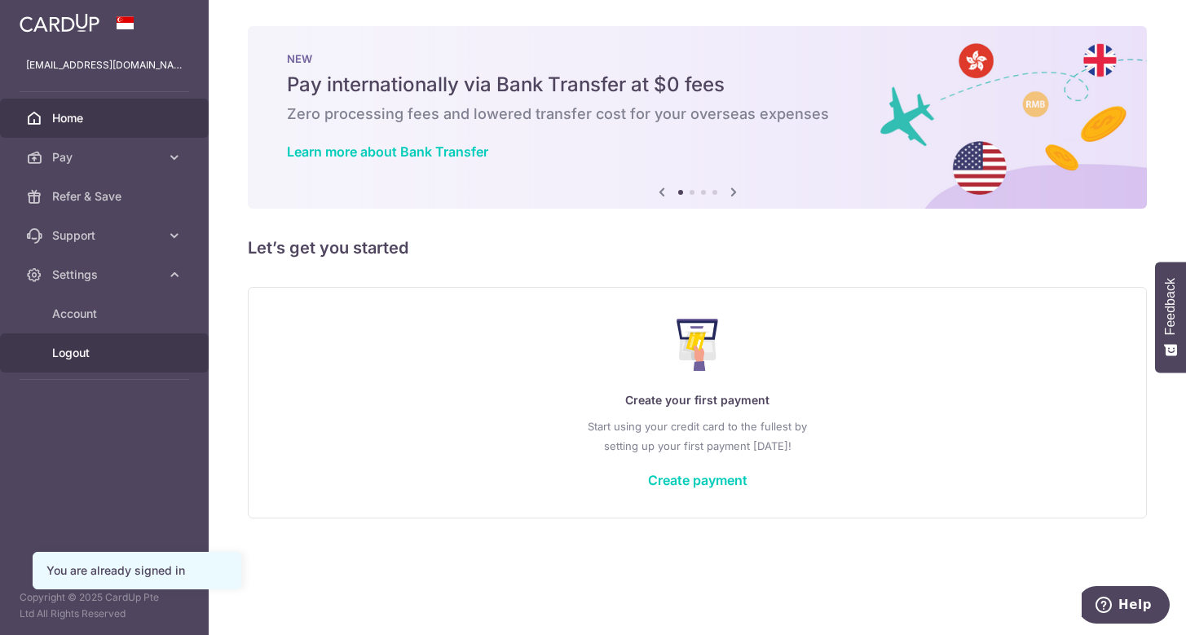 This screenshot has height=635, width=1186. Describe the element at coordinates (1170, 317) in the screenshot. I see `button: Feedback - Show survey` at that location.